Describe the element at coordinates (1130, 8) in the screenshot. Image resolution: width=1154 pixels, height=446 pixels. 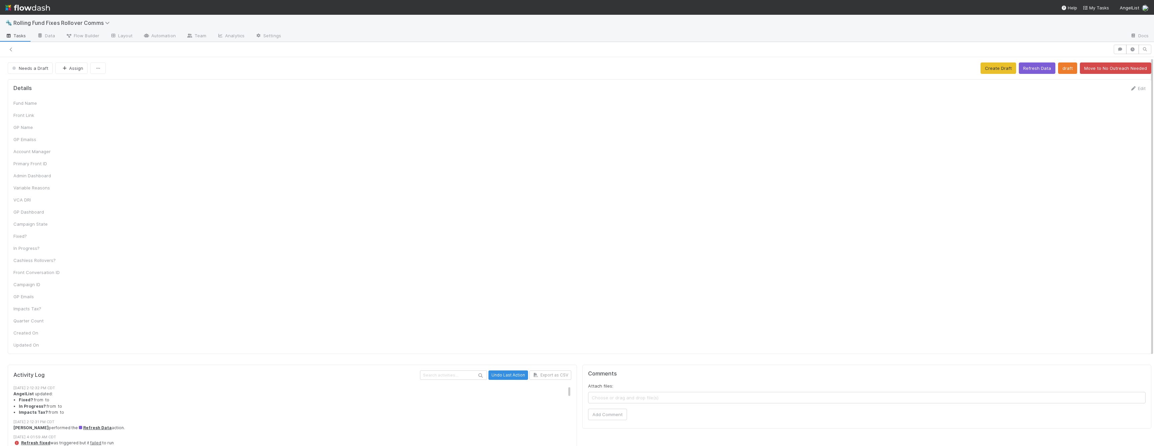
I see `span: AngelList` at that location.